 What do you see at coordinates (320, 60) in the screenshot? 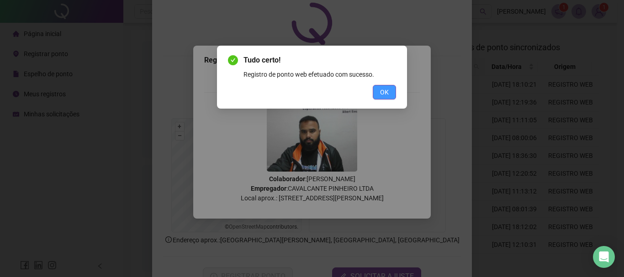
I see `span: Tudo certo!` at bounding box center [320, 60].